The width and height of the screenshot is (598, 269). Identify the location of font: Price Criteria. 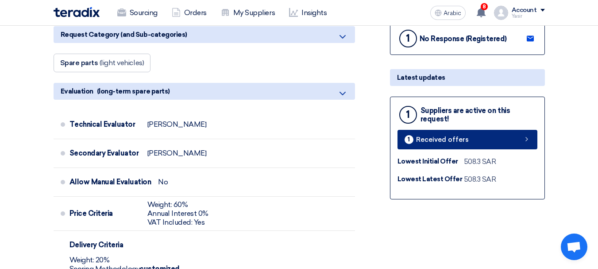
(91, 213).